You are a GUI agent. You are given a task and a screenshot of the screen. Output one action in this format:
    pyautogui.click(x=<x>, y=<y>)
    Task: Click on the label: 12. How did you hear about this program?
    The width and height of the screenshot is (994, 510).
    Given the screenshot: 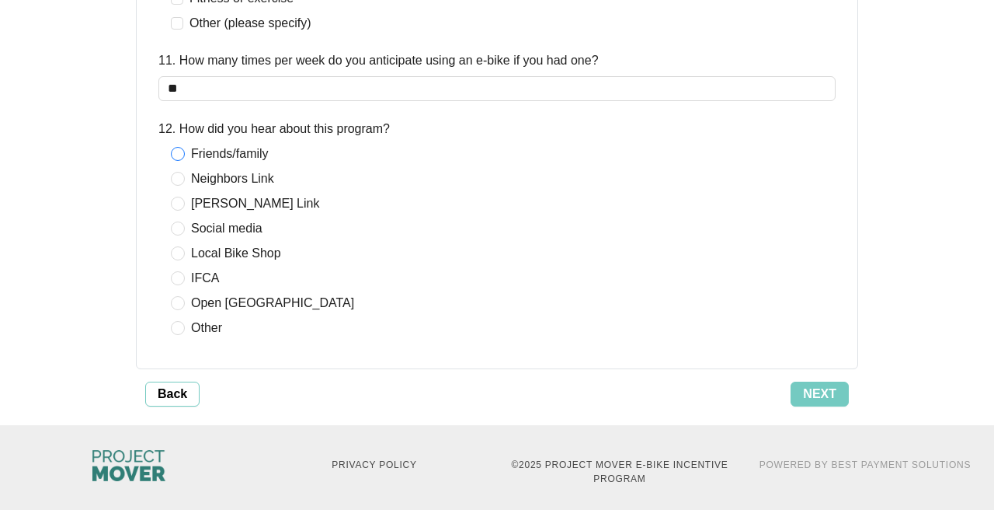 What is the action you would take?
    pyautogui.click(x=274, y=129)
    